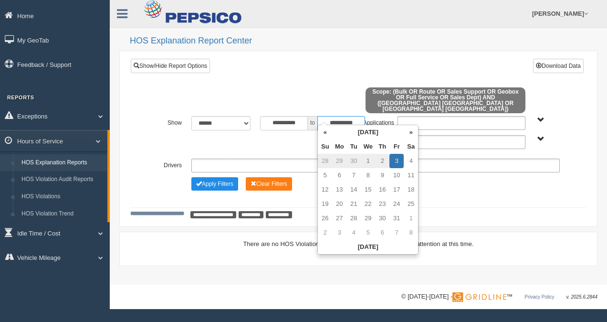 This screenshot has height=322, width=607. Describe the element at coordinates (313, 123) in the screenshot. I see `span: to` at that location.